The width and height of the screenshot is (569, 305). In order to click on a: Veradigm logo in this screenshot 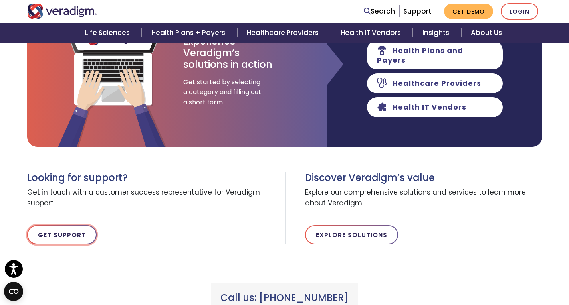, I will do `click(62, 11)`.